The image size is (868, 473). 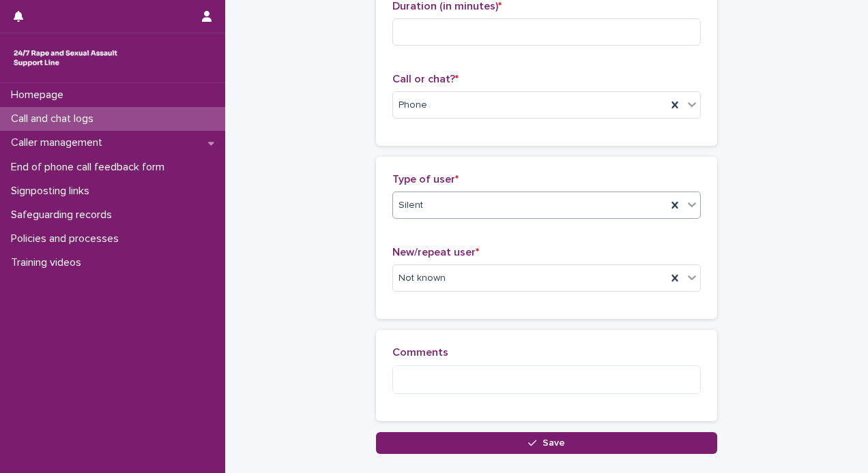 I want to click on p: Safeguarding records, so click(x=64, y=215).